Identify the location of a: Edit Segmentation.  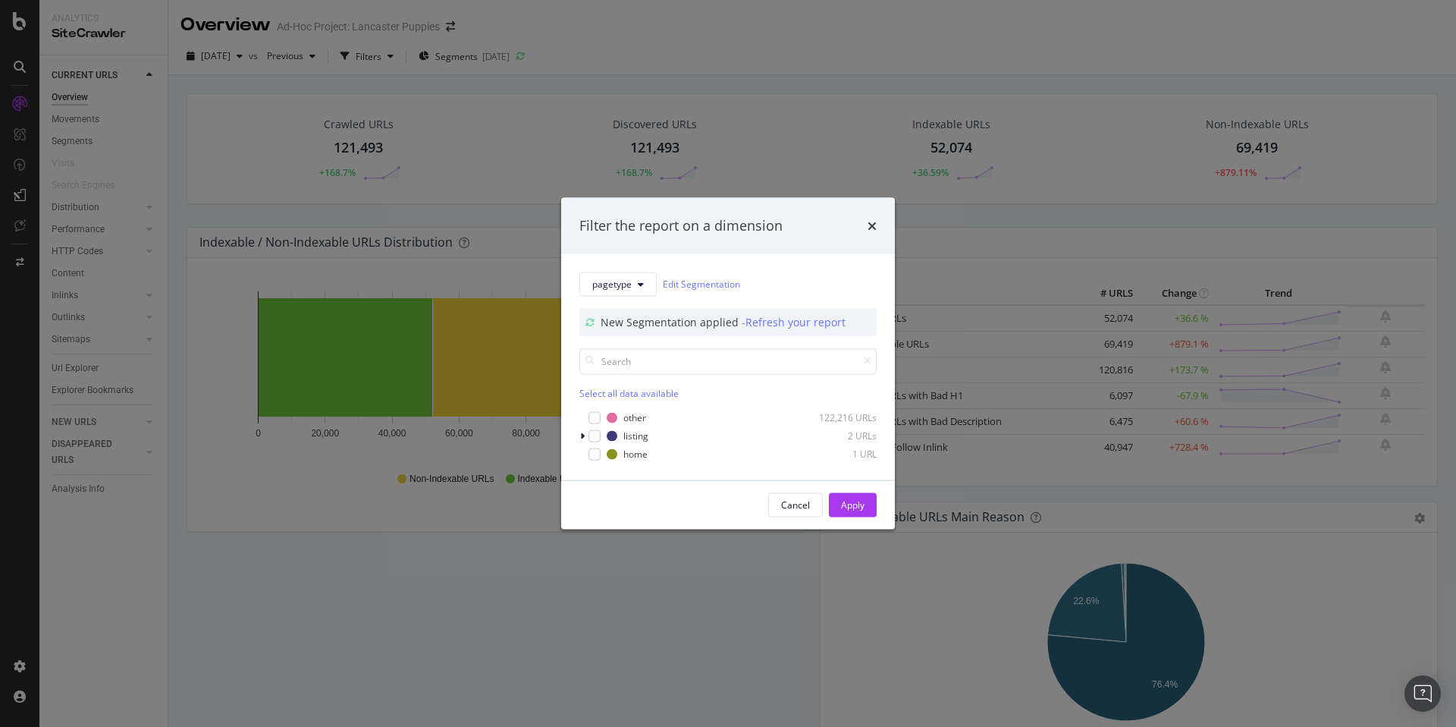
(702, 284).